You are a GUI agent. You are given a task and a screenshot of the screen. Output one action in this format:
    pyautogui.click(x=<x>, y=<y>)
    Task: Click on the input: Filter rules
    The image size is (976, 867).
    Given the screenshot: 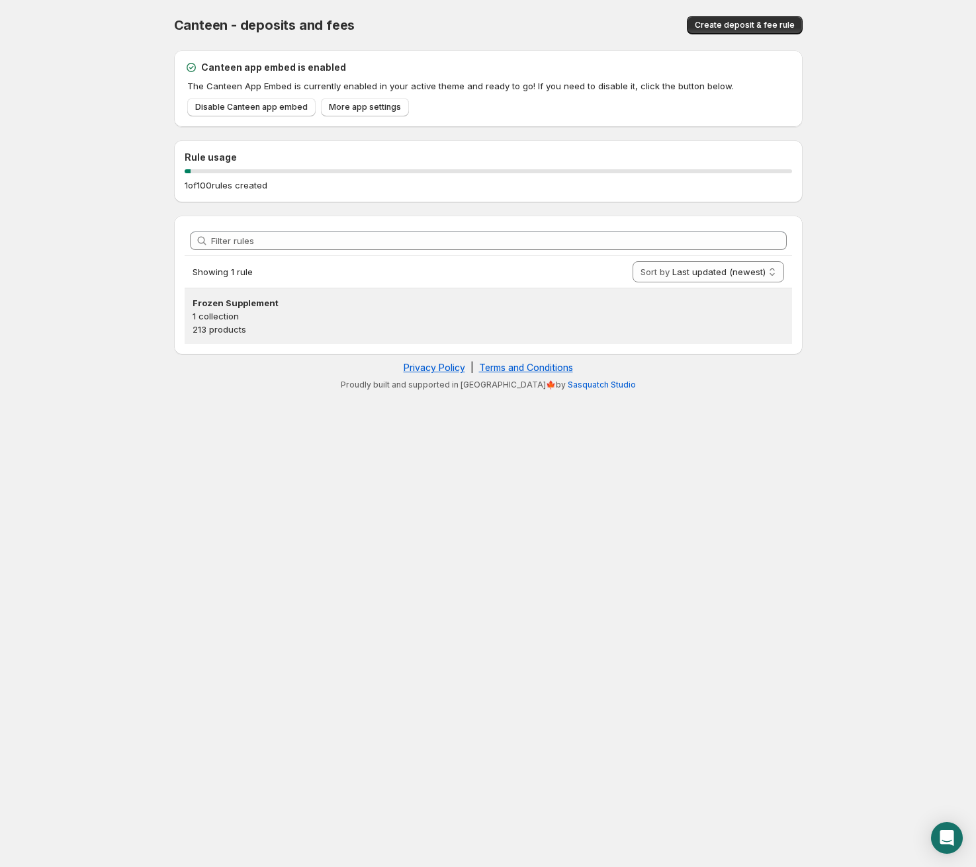 What is the action you would take?
    pyautogui.click(x=499, y=241)
    